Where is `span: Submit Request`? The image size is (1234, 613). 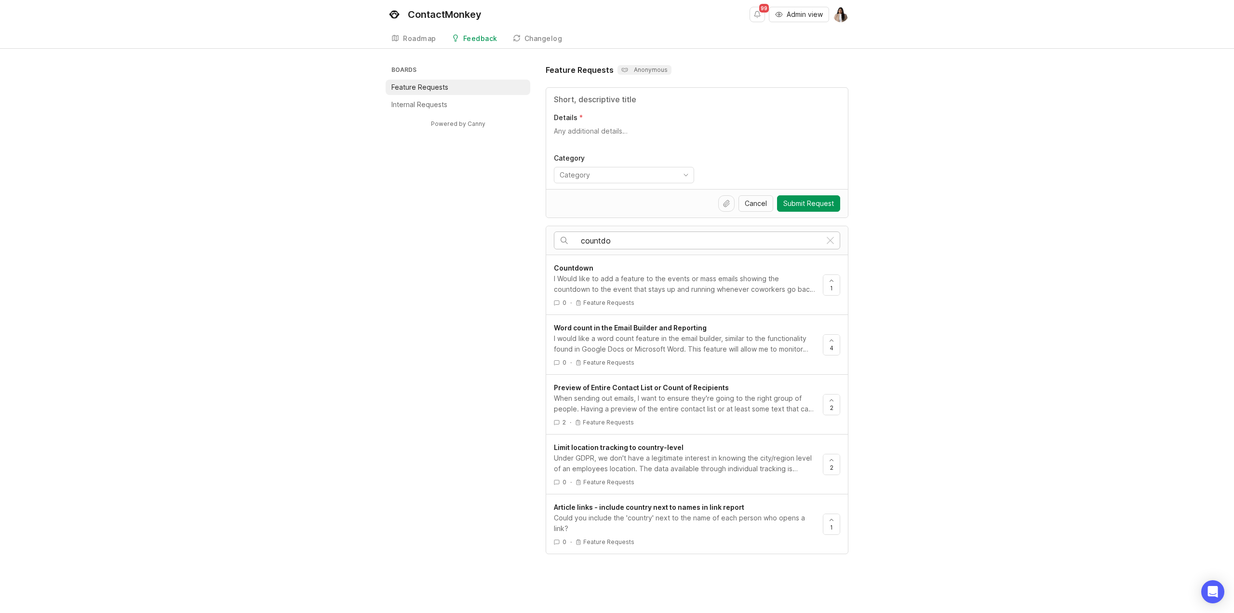 span: Submit Request is located at coordinates (808, 203).